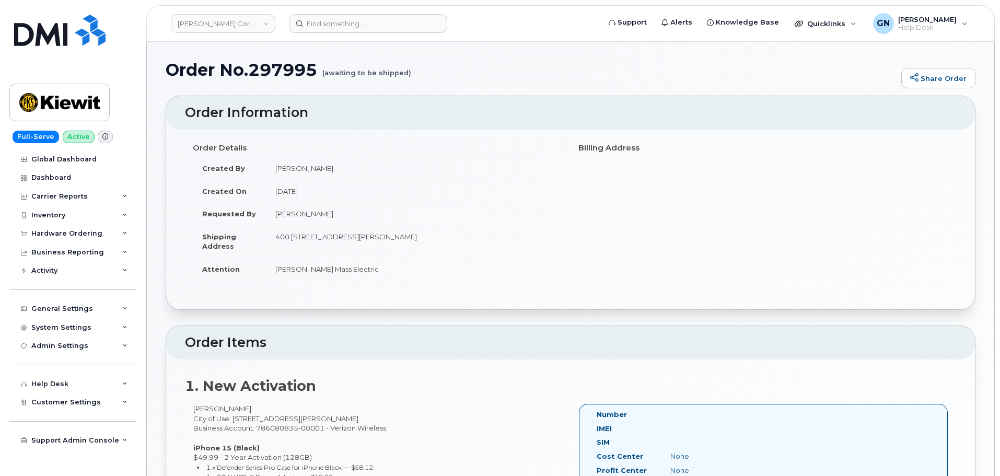 The width and height of the screenshot is (1000, 476). What do you see at coordinates (620, 456) in the screenshot?
I see `label: Cost Center` at bounding box center [620, 456].